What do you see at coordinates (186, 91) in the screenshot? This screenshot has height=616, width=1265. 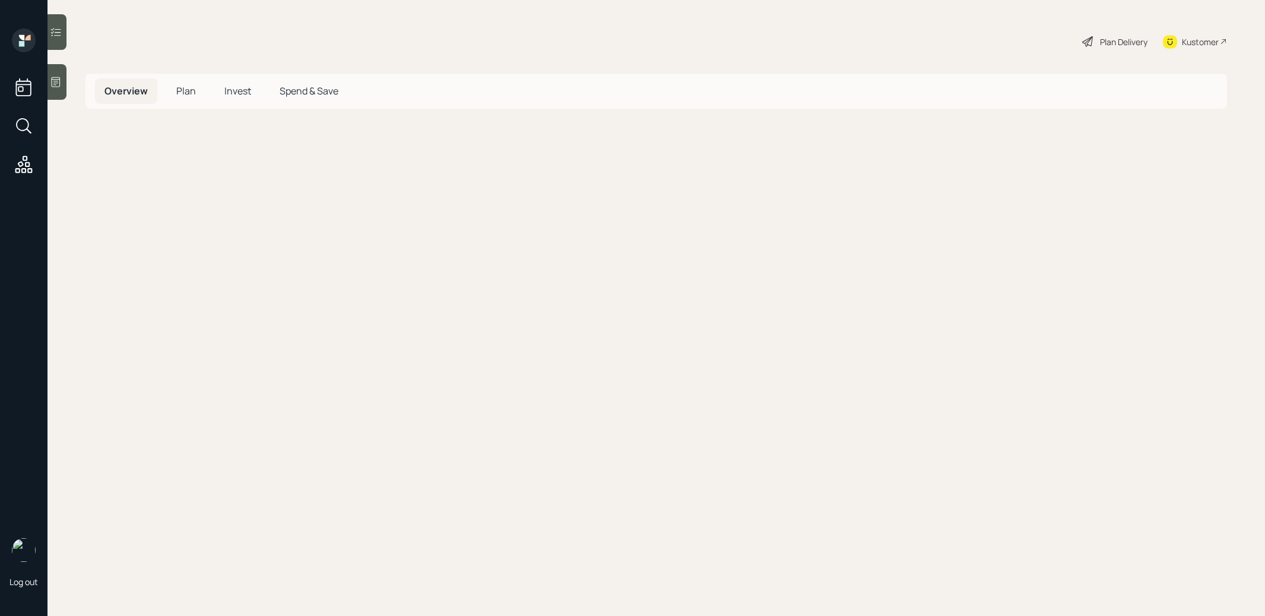 I see `span: Plan` at bounding box center [186, 91].